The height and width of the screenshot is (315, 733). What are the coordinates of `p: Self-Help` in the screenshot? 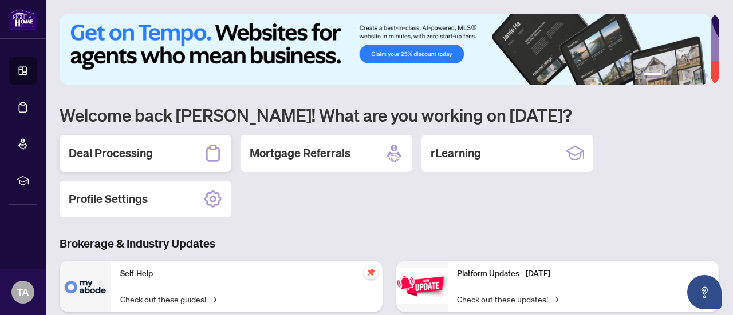 It's located at (247, 274).